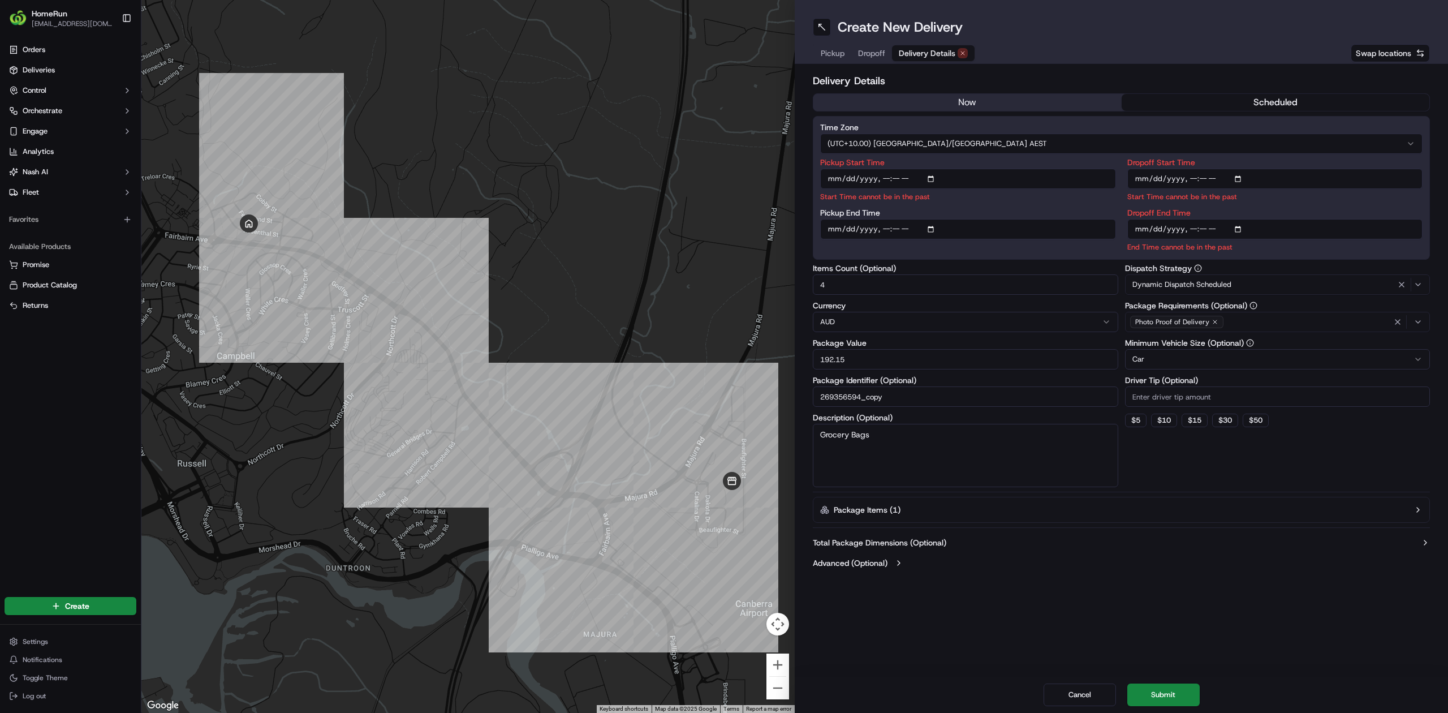  What do you see at coordinates (70, 678) in the screenshot?
I see `button: Toggle Theme` at bounding box center [70, 678].